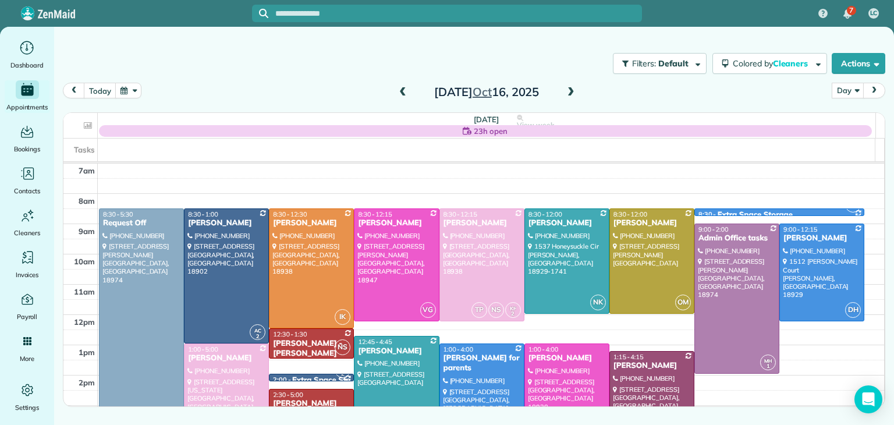 The image size is (894, 425). What do you see at coordinates (859, 63) in the screenshot?
I see `button: Actions` at bounding box center [859, 63].